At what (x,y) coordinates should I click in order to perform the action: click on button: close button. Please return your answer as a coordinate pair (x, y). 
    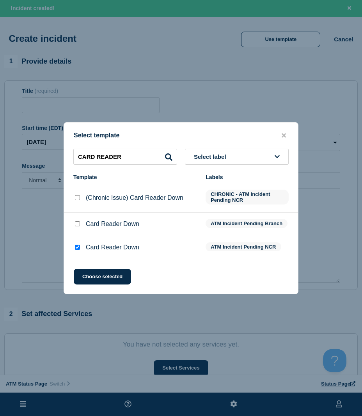
    Looking at the image, I should click on (284, 135).